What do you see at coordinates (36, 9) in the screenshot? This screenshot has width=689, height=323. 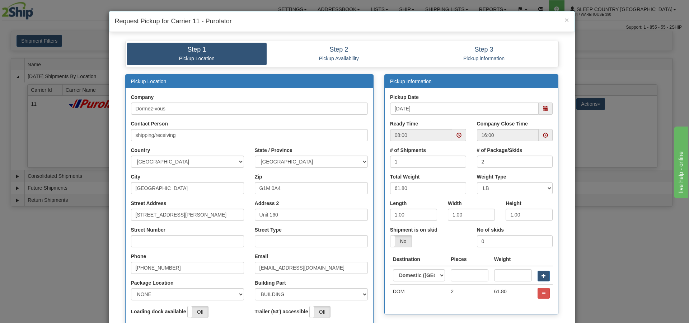 I see `div: live help - online` at bounding box center [36, 9].